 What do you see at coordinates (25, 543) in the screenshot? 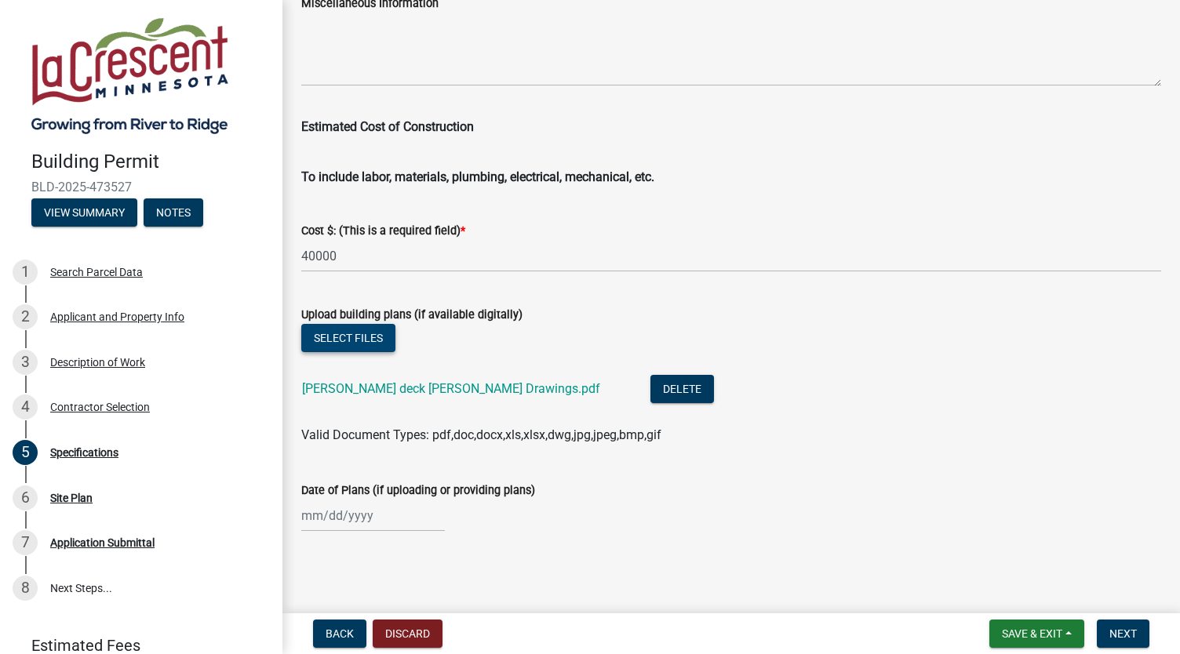
I see `div: 7` at bounding box center [25, 543].